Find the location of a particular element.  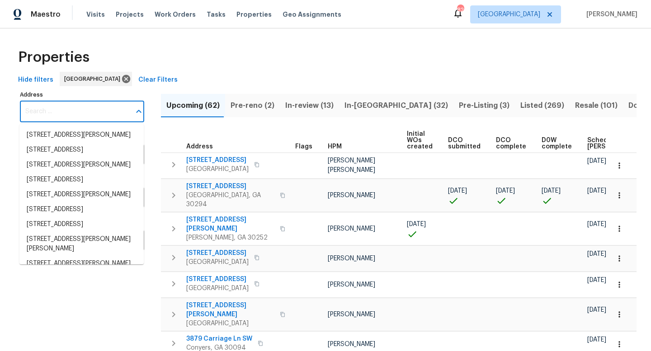

button: Clear Filters is located at coordinates (158, 80).